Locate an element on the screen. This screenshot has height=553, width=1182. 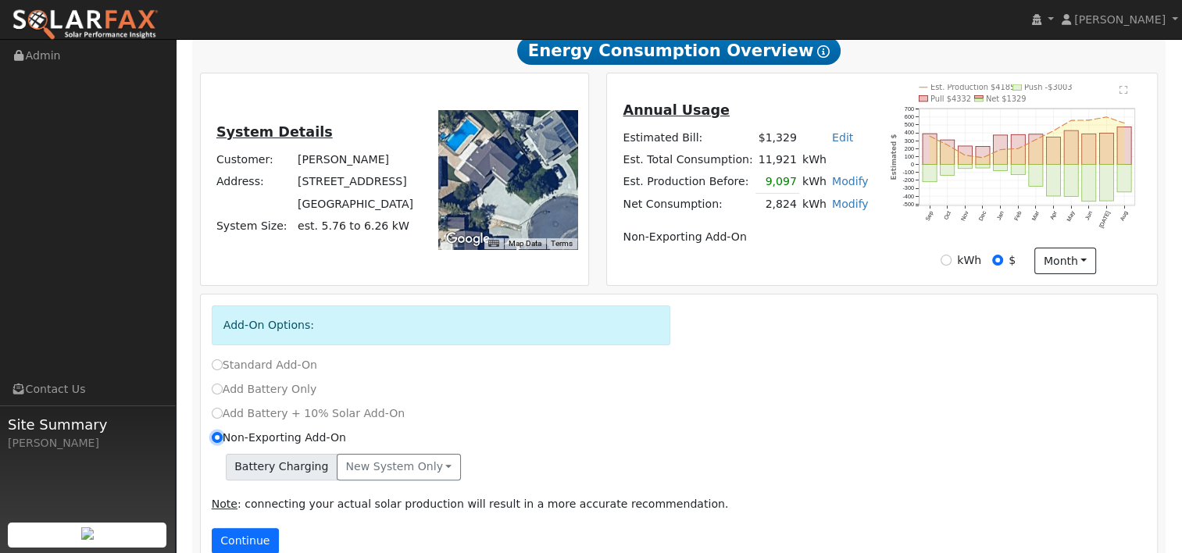
text: -200 is located at coordinates (907, 180).